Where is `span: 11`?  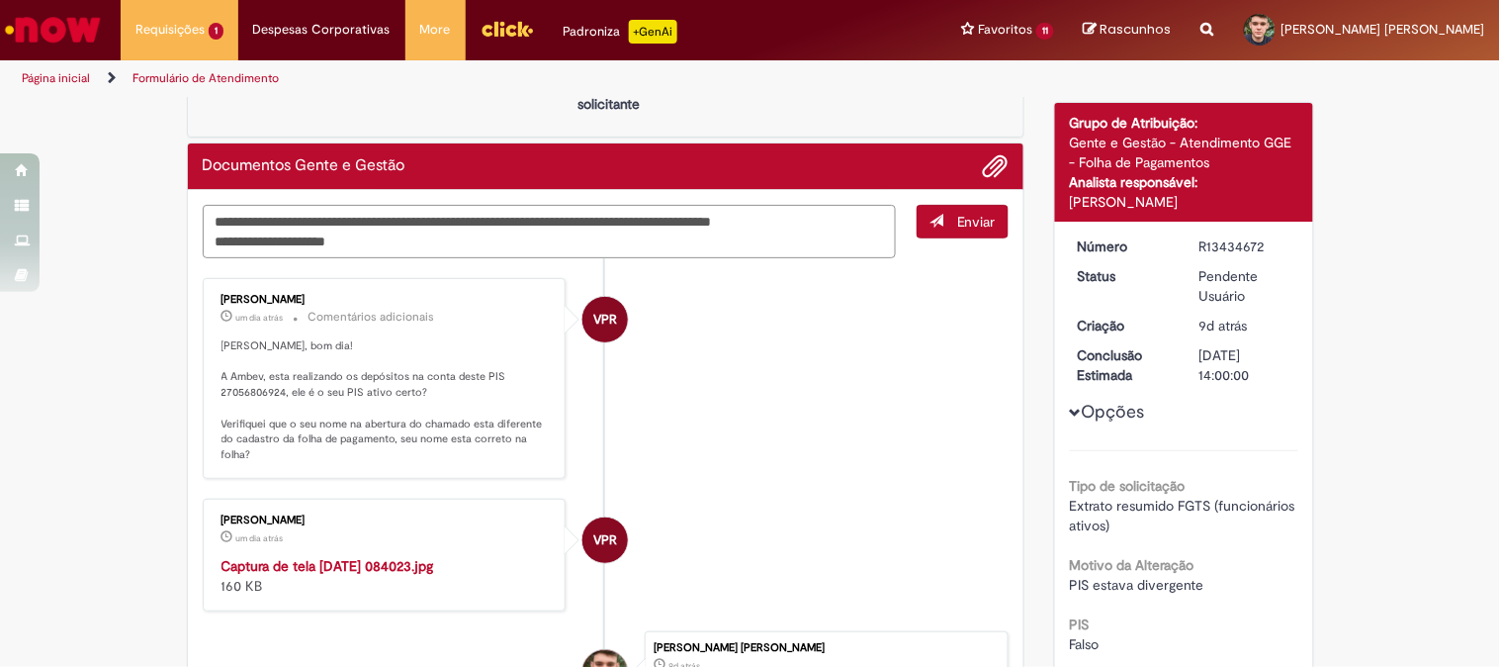 span: 11 is located at coordinates (1045, 31).